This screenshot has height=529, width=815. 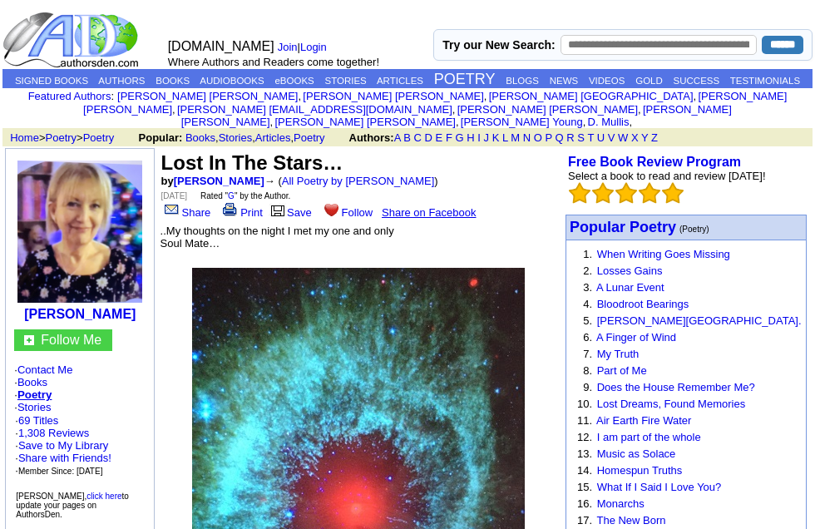 I want to click on font: 9., so click(x=587, y=387).